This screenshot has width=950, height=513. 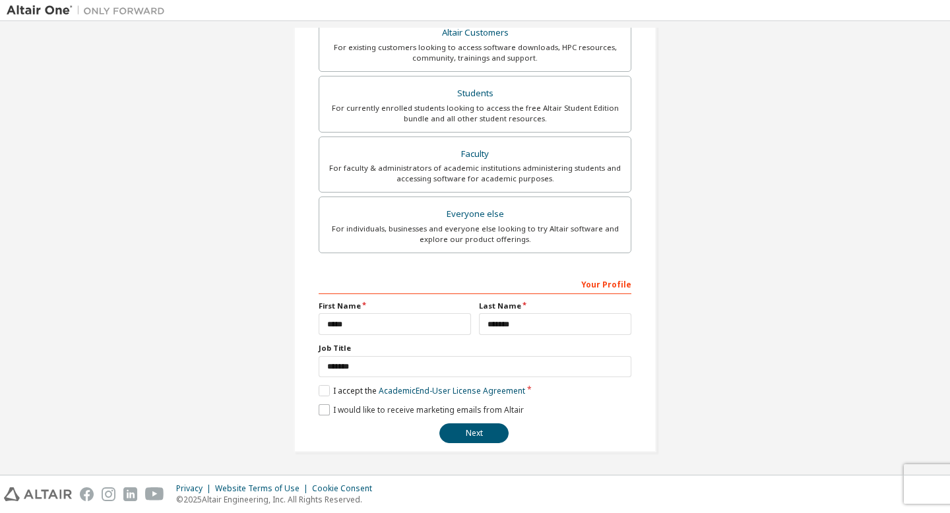 What do you see at coordinates (475, 214) in the screenshot?
I see `div: Everyone else` at bounding box center [475, 214].